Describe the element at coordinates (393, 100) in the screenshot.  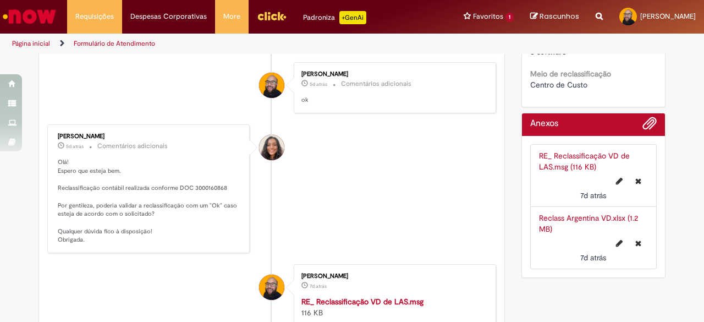
I see `p: ok` at that location.